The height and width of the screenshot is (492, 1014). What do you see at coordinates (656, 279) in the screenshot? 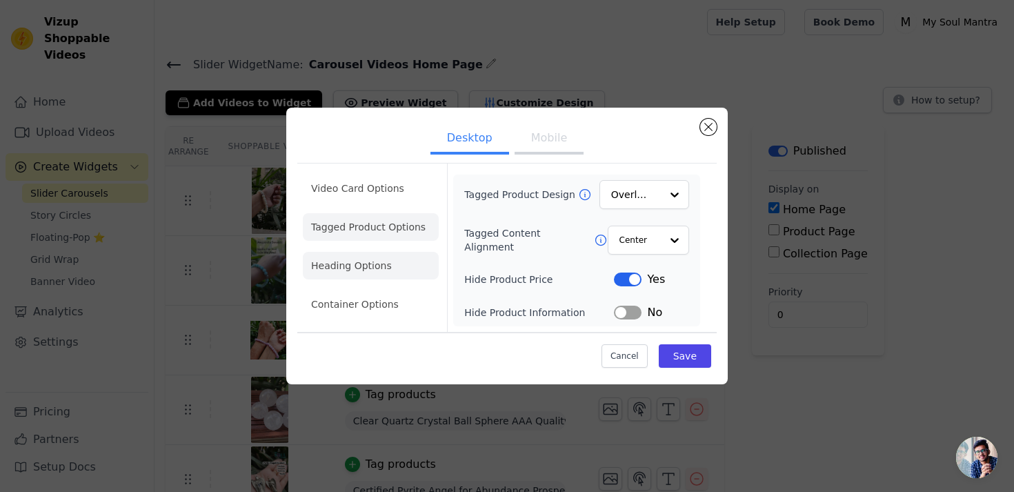
I see `span: Yes` at bounding box center [656, 279].